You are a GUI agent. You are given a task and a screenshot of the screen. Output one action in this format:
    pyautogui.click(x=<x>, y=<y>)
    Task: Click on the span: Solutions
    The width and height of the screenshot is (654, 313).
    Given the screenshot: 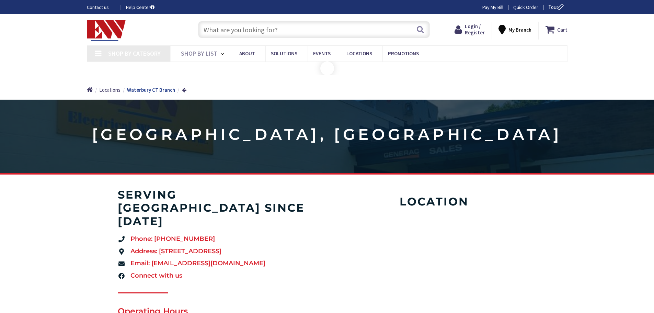 What is the action you would take?
    pyautogui.click(x=284, y=53)
    